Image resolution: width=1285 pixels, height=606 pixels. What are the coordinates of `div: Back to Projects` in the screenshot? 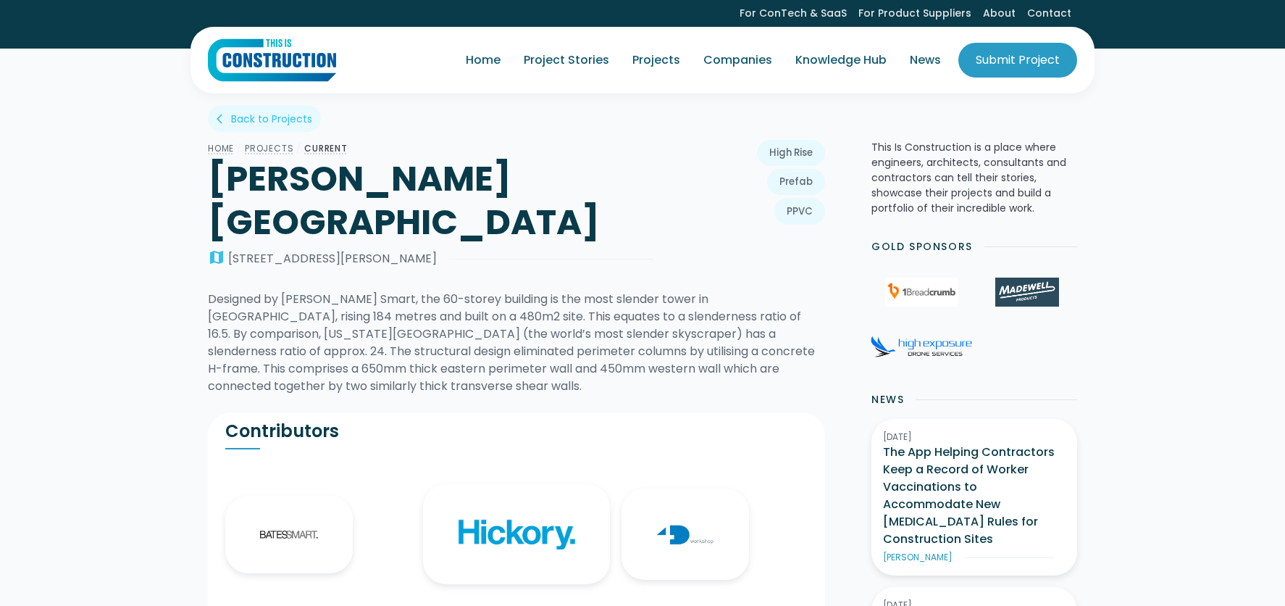 It's located at (272, 119).